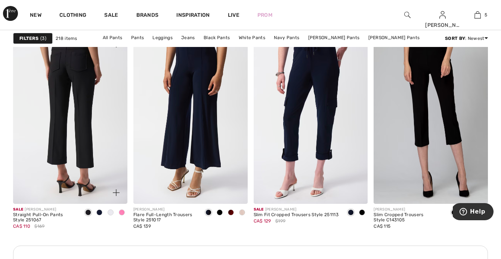 The width and height of the screenshot is (501, 259). I want to click on img: search the website, so click(407, 15).